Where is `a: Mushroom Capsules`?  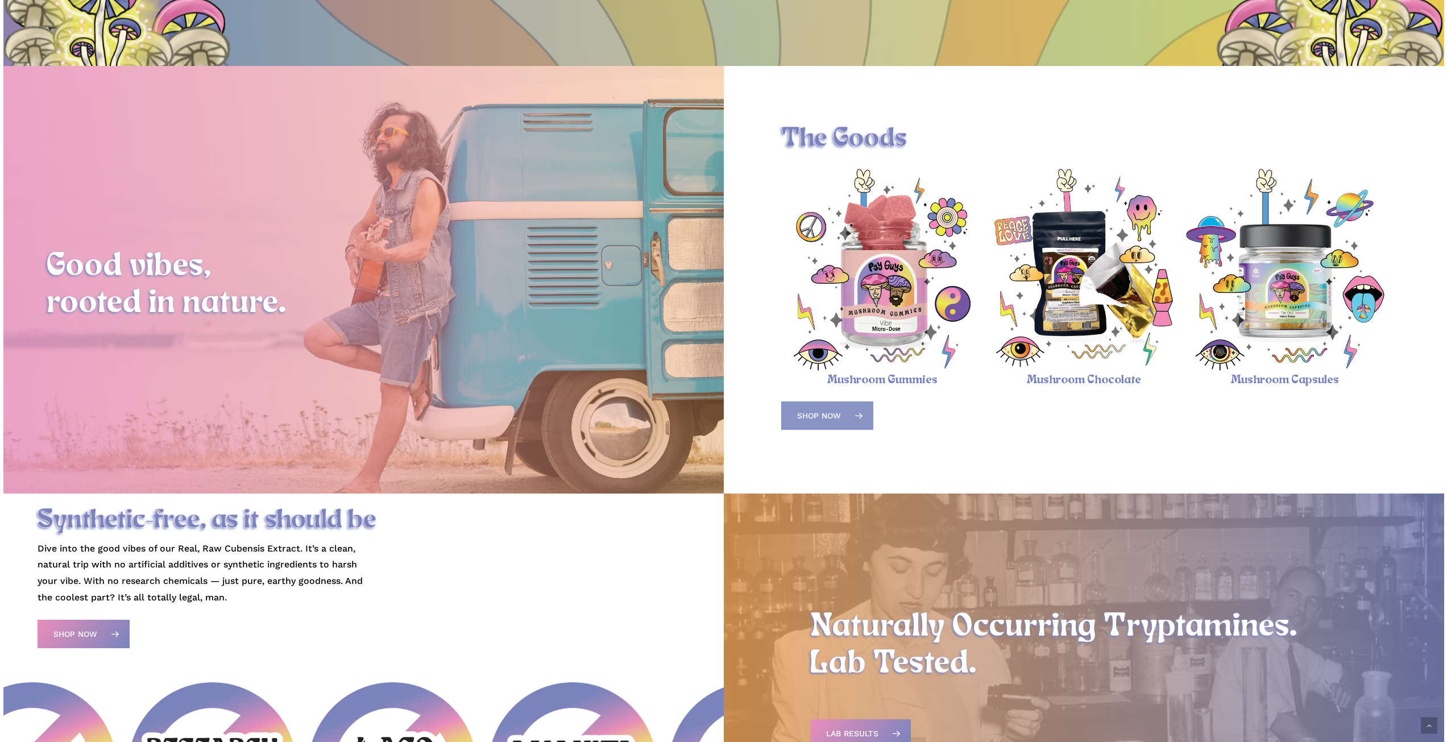
a: Mushroom Capsules is located at coordinates (1285, 380).